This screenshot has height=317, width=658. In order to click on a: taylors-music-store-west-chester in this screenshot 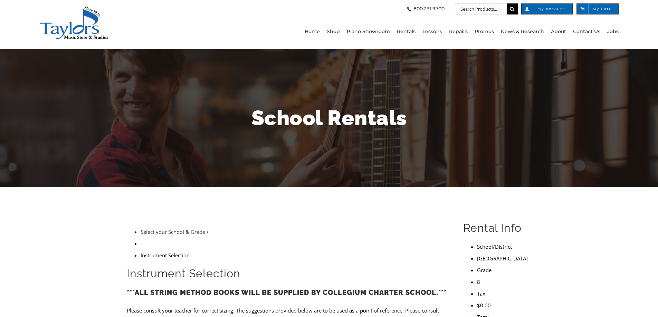, I will do `click(74, 9)`.